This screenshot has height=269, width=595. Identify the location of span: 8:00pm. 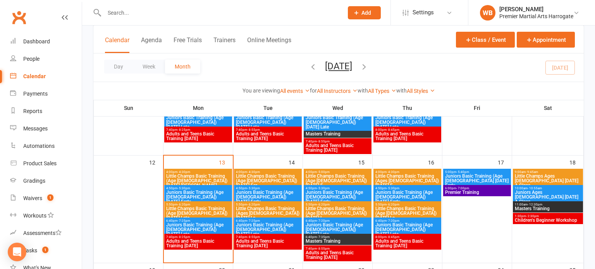
(407, 237).